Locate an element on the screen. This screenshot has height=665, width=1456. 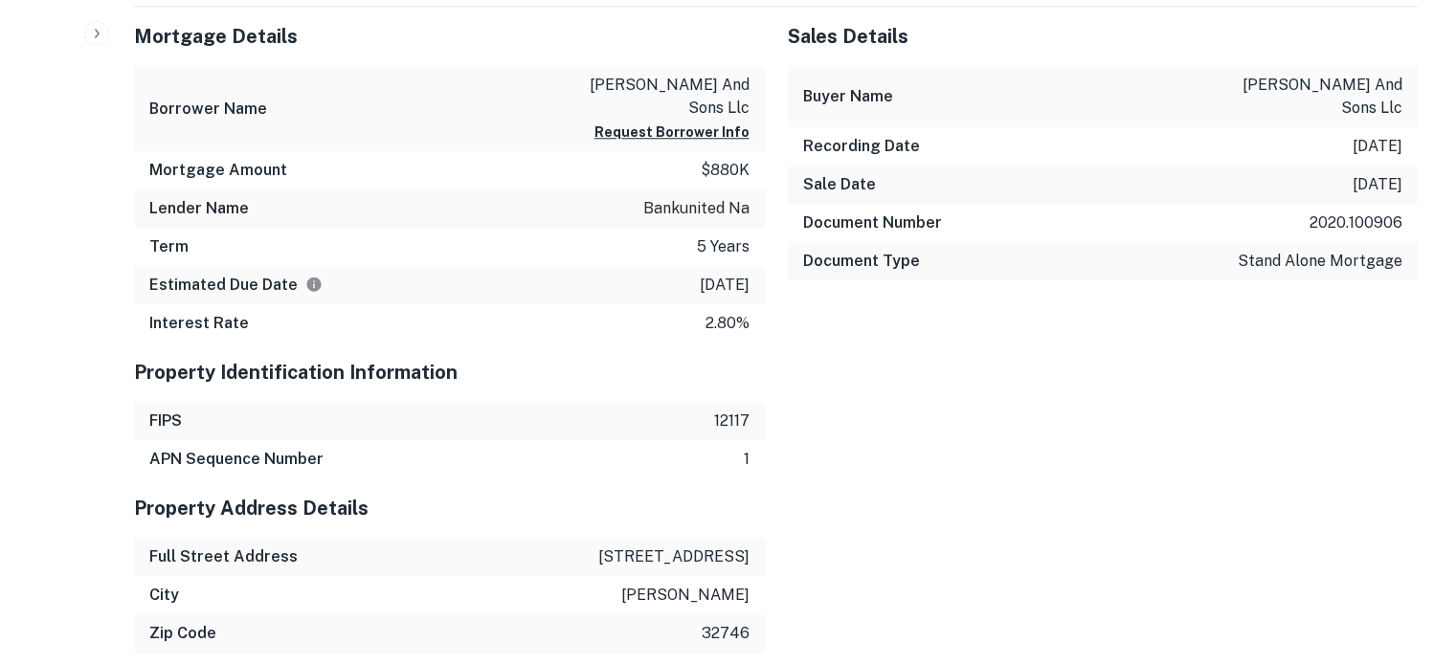
svg: Estimate is based on a standard schedule for this type of loan. is located at coordinates (314, 284).